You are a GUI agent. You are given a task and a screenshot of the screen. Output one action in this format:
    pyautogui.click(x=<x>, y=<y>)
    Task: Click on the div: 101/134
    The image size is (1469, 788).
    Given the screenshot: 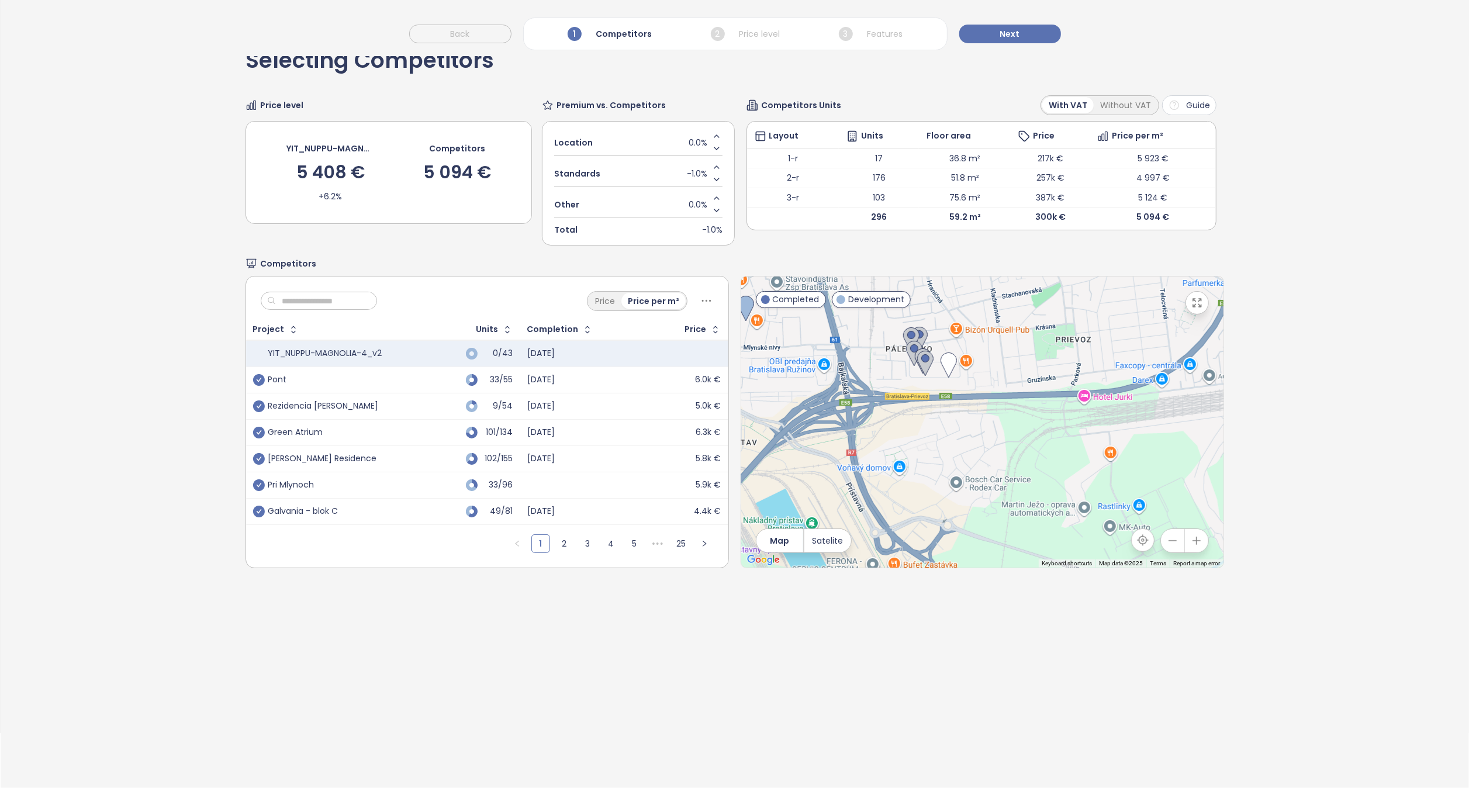 What is the action you would take?
    pyautogui.click(x=498, y=432)
    